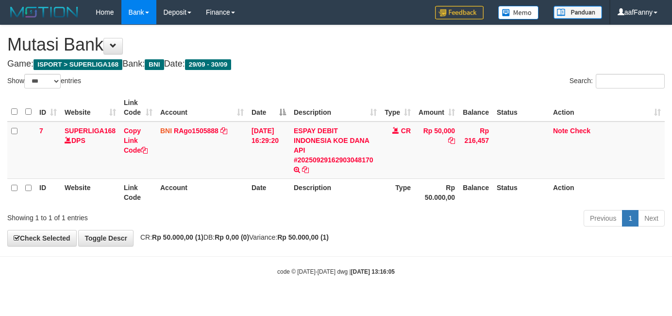  Describe the element at coordinates (202, 192) in the screenshot. I see `th: Account` at that location.